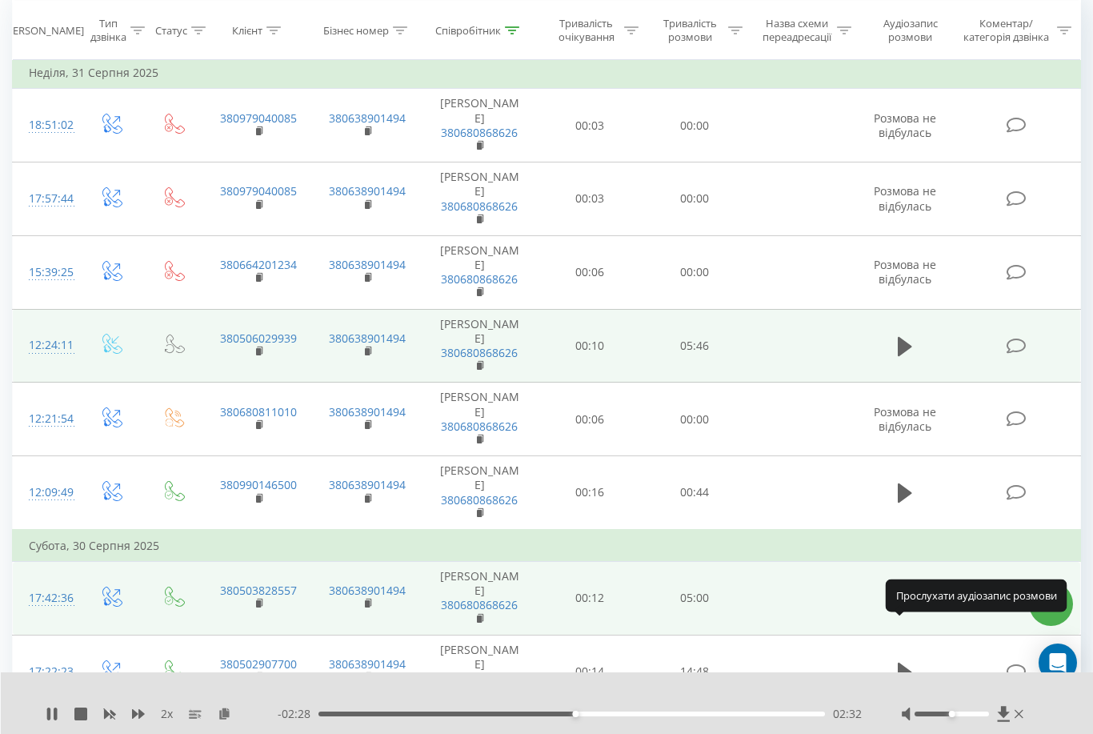 The height and width of the screenshot is (734, 1093). I want to click on div: Аудіозапис розмови, so click(911, 30).